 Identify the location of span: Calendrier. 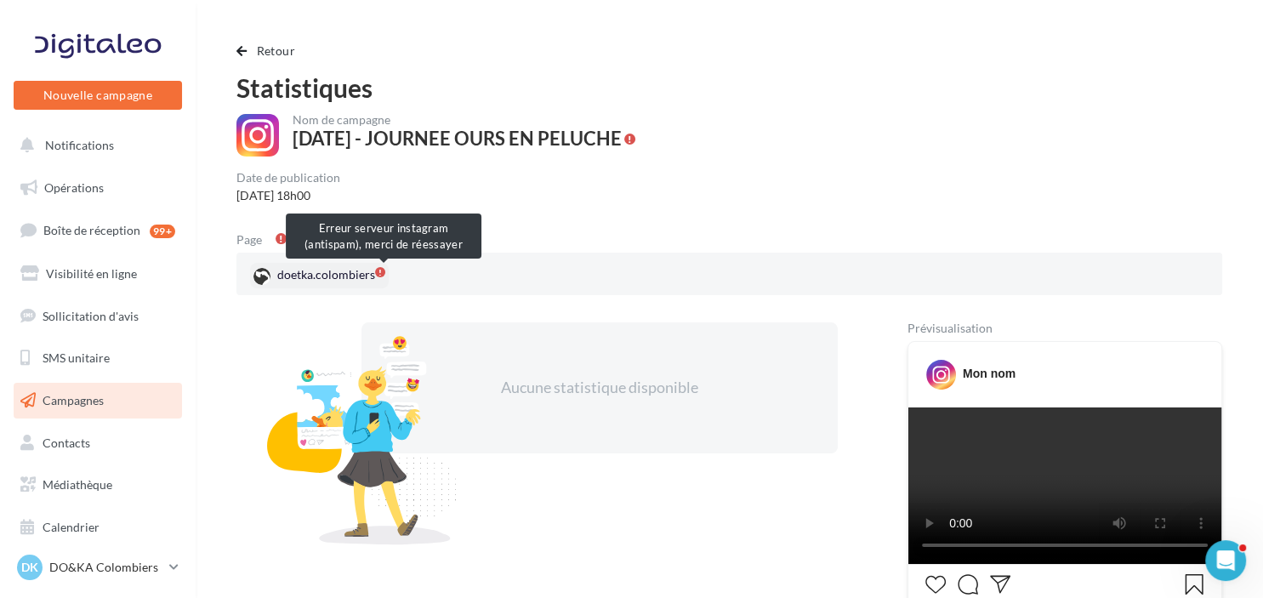
(71, 526).